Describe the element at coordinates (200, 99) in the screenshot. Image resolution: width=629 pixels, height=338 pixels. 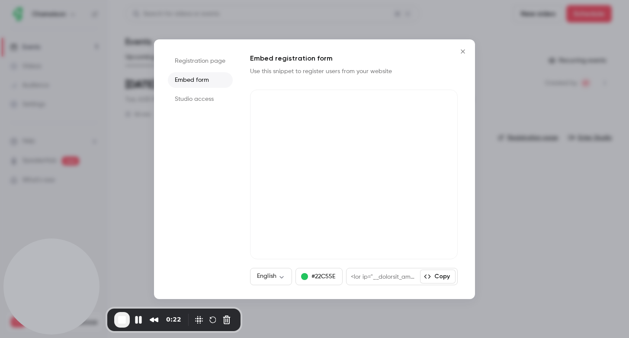
I see `li: Studio access` at that location.